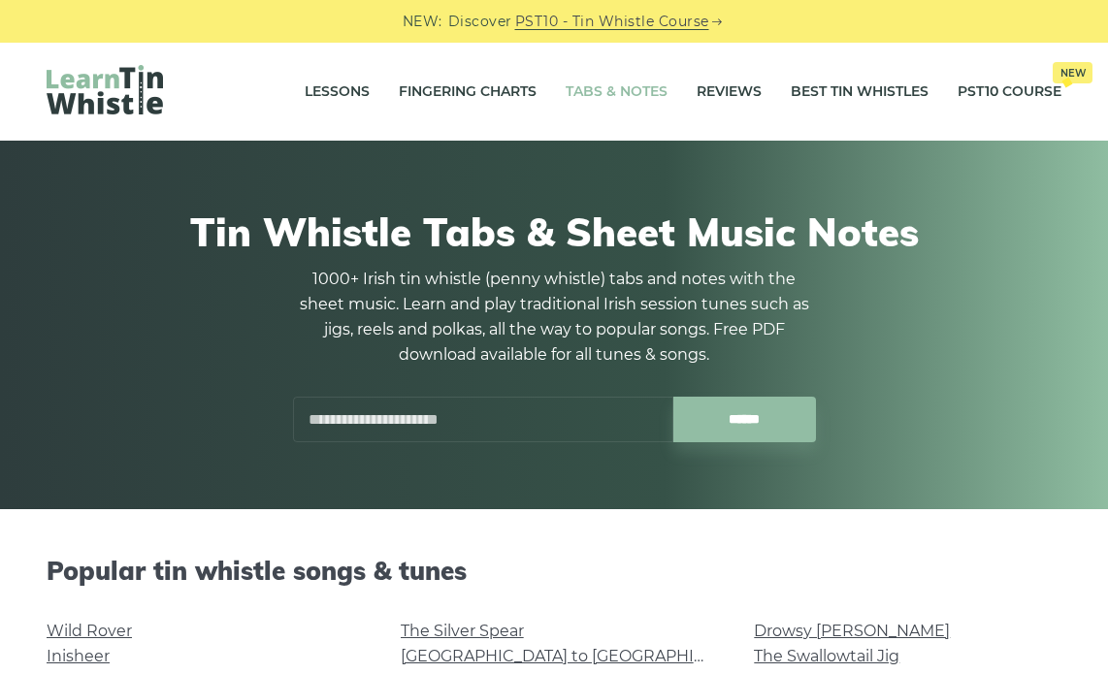 The height and width of the screenshot is (674, 1108). I want to click on a: Inisheer, so click(78, 656).